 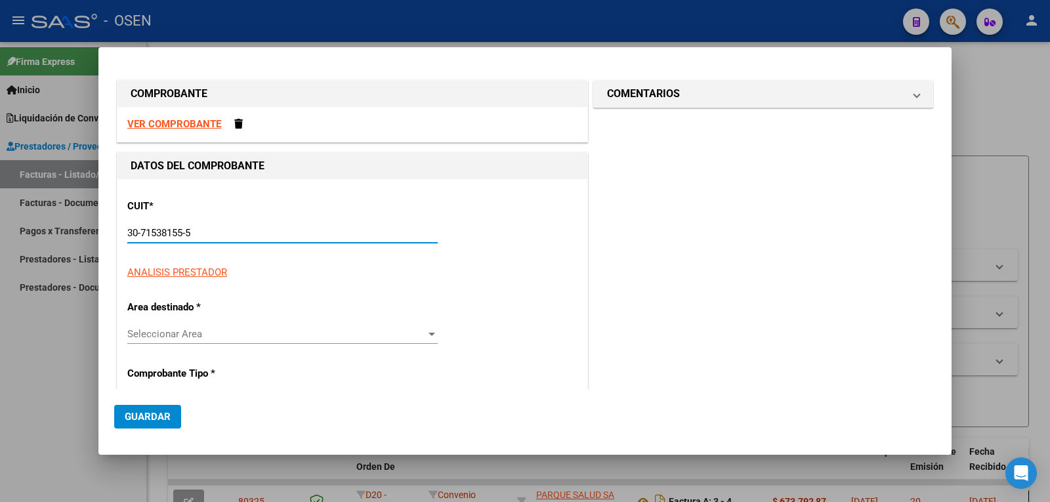 What do you see at coordinates (195, 374) in the screenshot?
I see `p: Comprobante Tipo *` at bounding box center [195, 374].